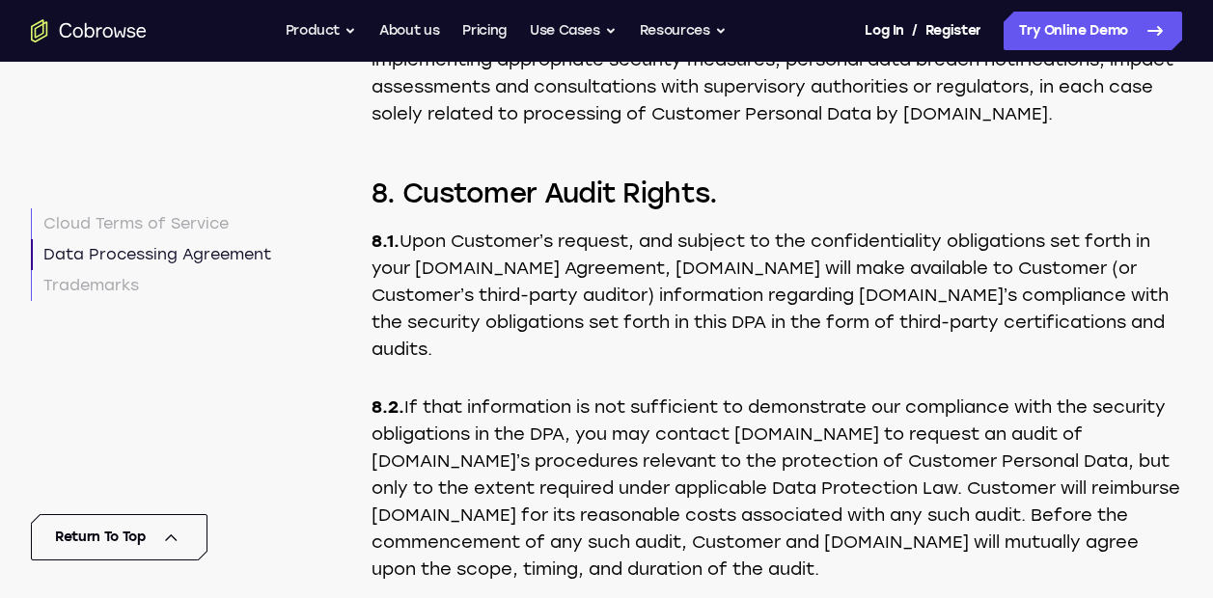 The image size is (1213, 598). I want to click on a: About us, so click(409, 31).